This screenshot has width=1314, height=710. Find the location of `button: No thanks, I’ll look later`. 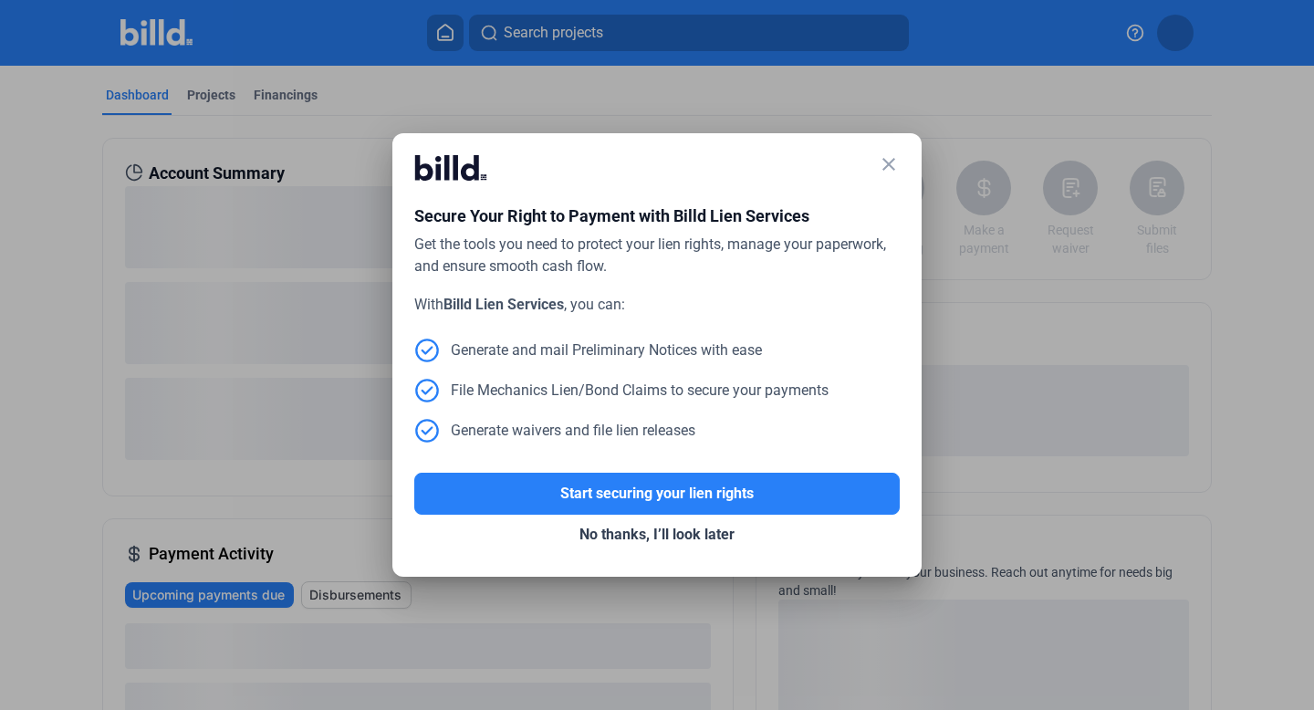

button: No thanks, I’ll look later is located at coordinates (657, 535).